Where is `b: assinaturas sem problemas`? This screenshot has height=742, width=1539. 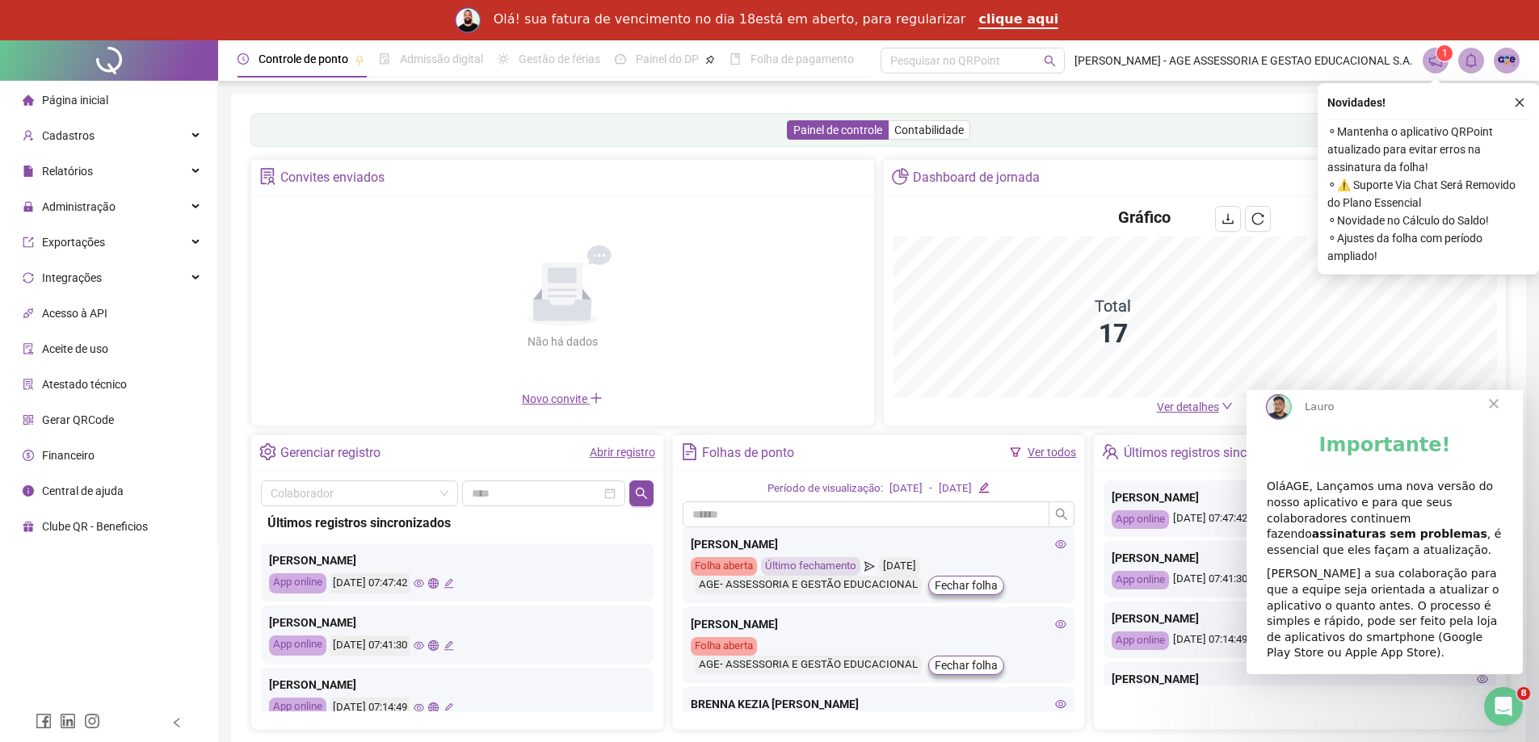 b: assinaturas sem problemas is located at coordinates (153, 144).